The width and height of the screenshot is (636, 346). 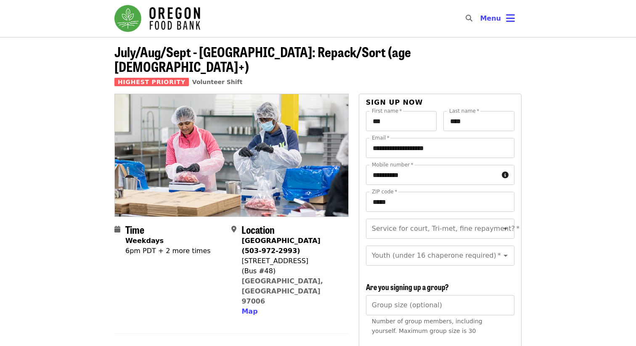 What do you see at coordinates (217, 82) in the screenshot?
I see `a: Volunteer Shift` at bounding box center [217, 82].